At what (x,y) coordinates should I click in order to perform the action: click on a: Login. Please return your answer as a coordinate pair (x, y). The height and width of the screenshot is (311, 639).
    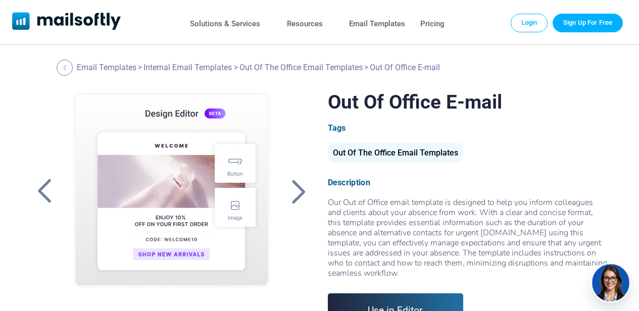
    Looking at the image, I should click on (529, 23).